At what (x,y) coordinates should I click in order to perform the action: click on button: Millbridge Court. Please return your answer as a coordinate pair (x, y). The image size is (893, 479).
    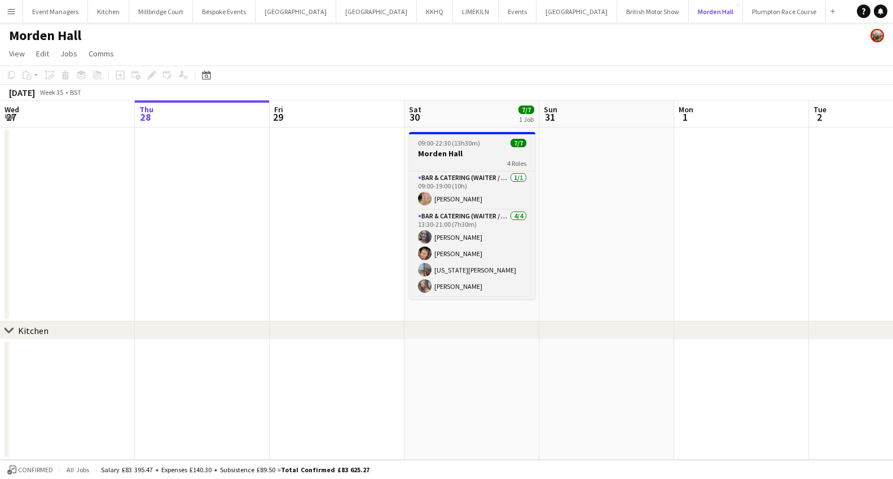
    Looking at the image, I should click on (161, 11).